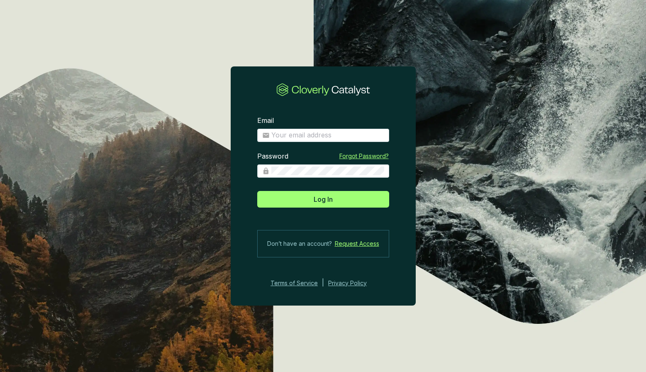 The image size is (646, 372). I want to click on a: Request Access, so click(357, 244).